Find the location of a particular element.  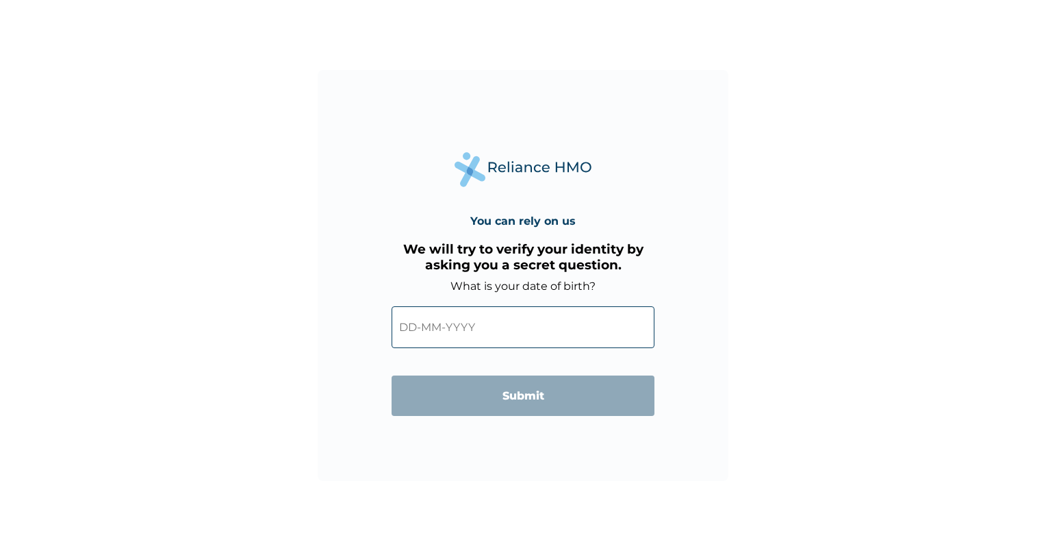

img: Reliance Health's Logo is located at coordinates (523, 169).